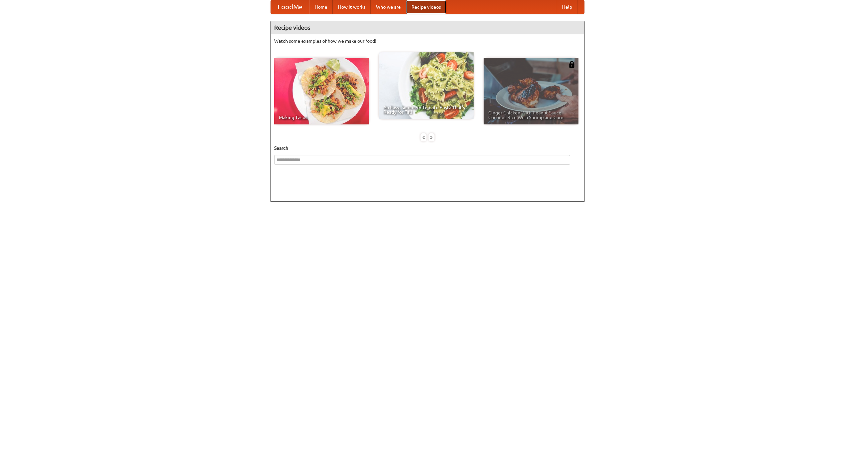 Image resolution: width=855 pixels, height=472 pixels. What do you see at coordinates (426, 7) in the screenshot?
I see `a: Recipe videos` at bounding box center [426, 7].